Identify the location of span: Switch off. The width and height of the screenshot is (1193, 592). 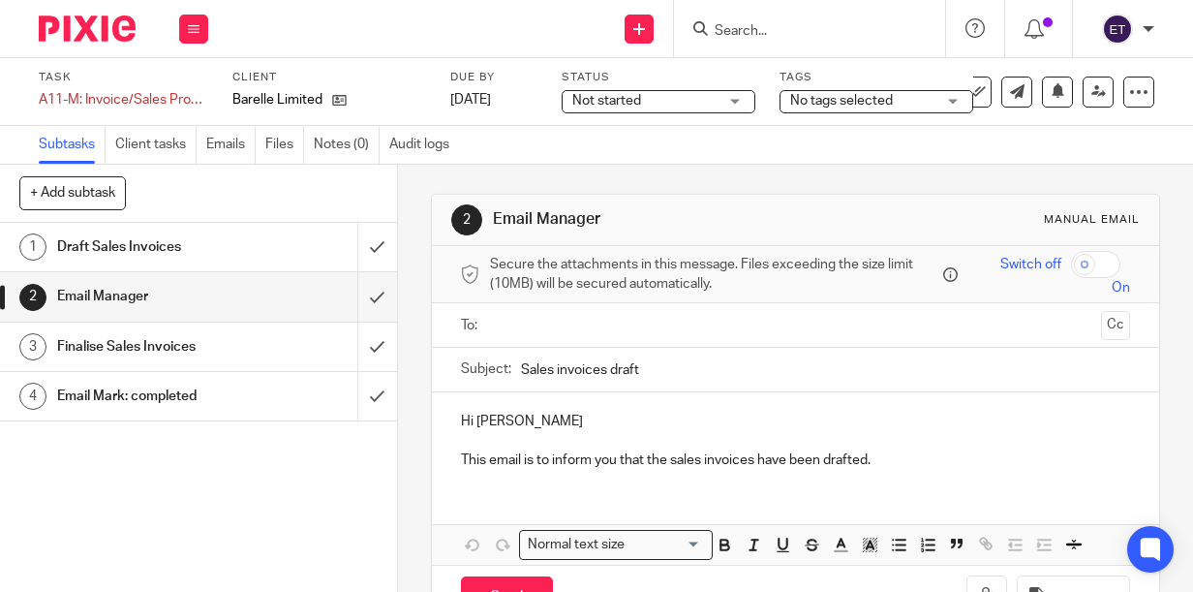
(1030, 264).